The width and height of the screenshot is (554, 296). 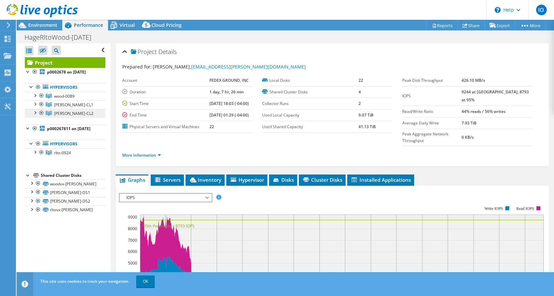 I want to click on span: Project, so click(x=144, y=52).